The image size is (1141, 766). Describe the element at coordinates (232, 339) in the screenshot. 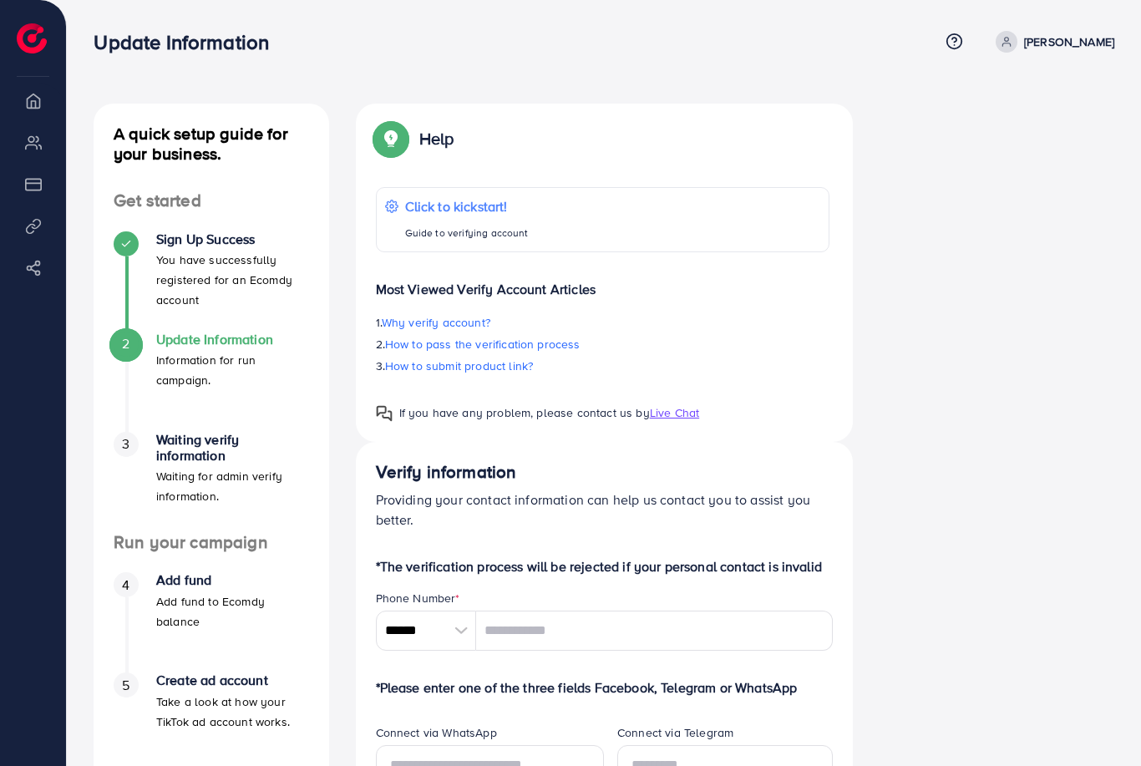

I see `h4: Update Information` at that location.